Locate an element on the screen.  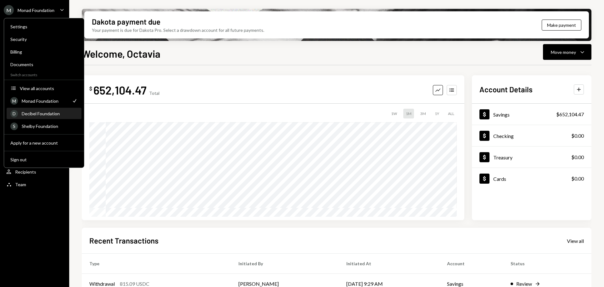
a: Documents is located at coordinates (44, 64).